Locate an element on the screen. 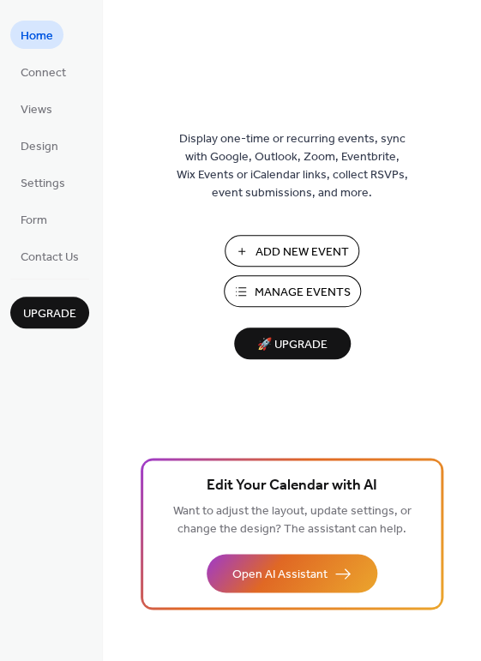 The height and width of the screenshot is (661, 481). a: Home is located at coordinates (37, 34).